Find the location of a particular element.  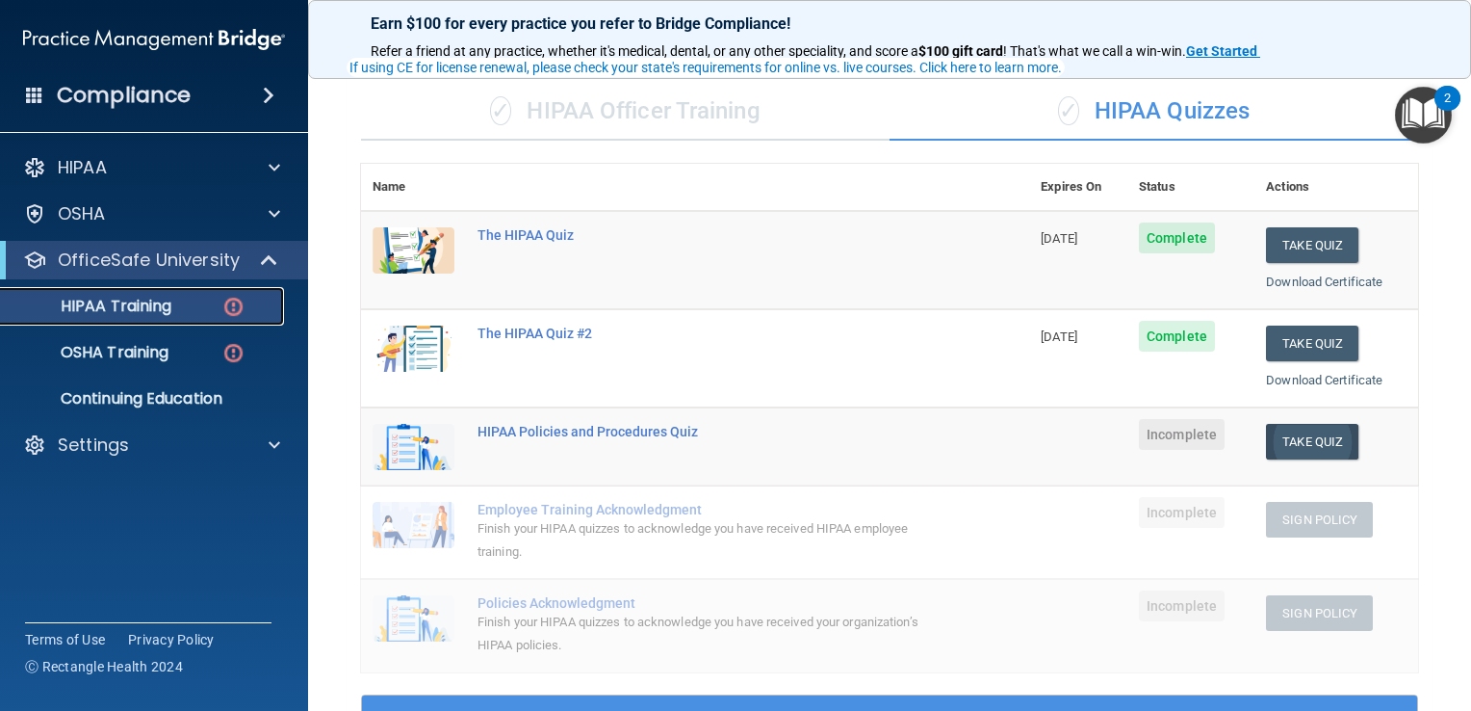

span: Ⓒ Rectangle Health 2024 is located at coordinates (104, 666).